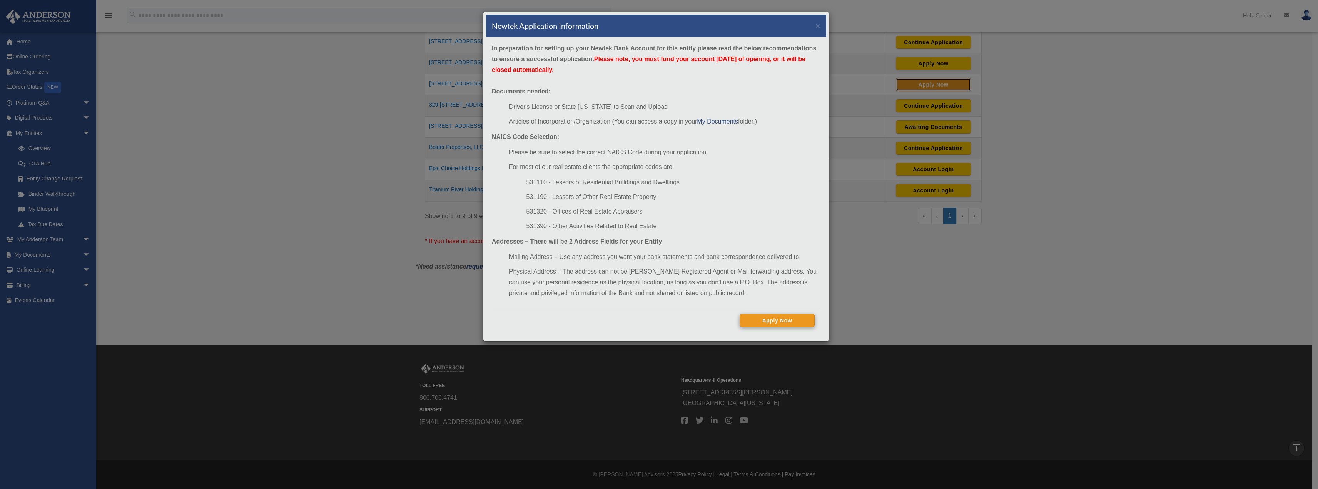  Describe the element at coordinates (674, 226) in the screenshot. I see `li: 531390 - Other Activities Related to Real Estate` at that location.